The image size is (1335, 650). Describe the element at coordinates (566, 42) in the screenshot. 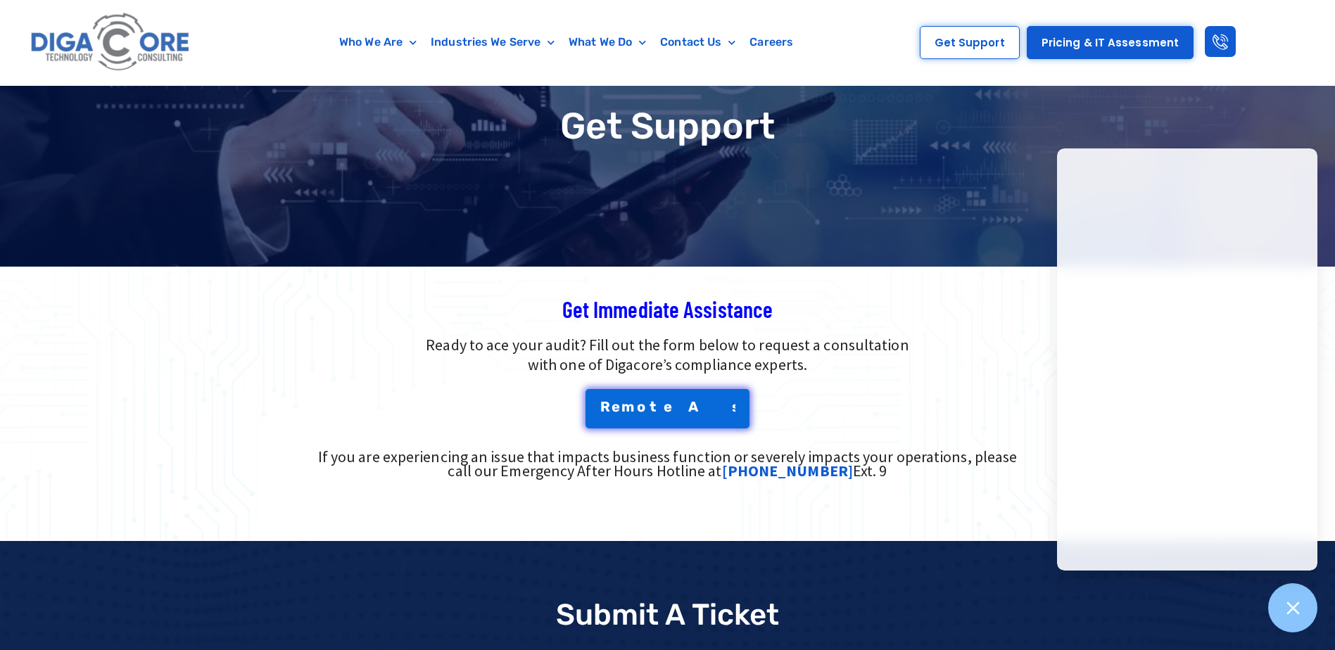

I see `nav: Menu` at that location.